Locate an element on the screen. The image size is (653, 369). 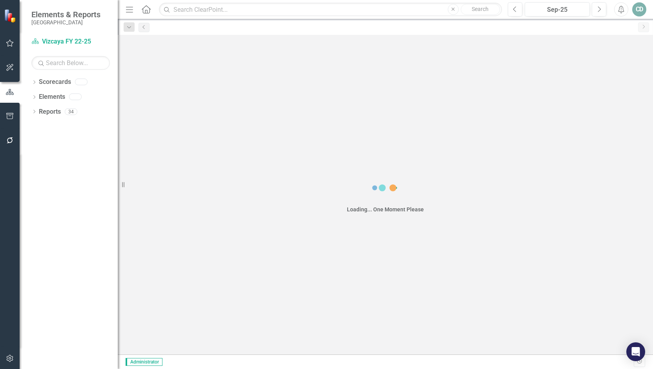
button: Sep-25 is located at coordinates (557, 9).